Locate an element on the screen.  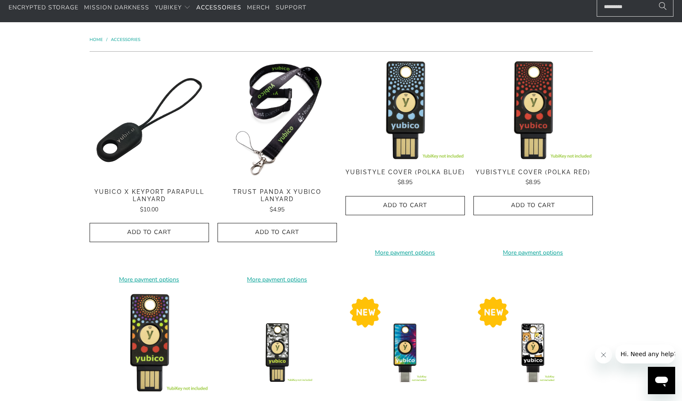
span: YubiStyle Cover (Polka Blue) is located at coordinates (405, 172).